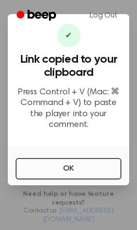 The image size is (137, 230). I want to click on button: OK, so click(68, 169).